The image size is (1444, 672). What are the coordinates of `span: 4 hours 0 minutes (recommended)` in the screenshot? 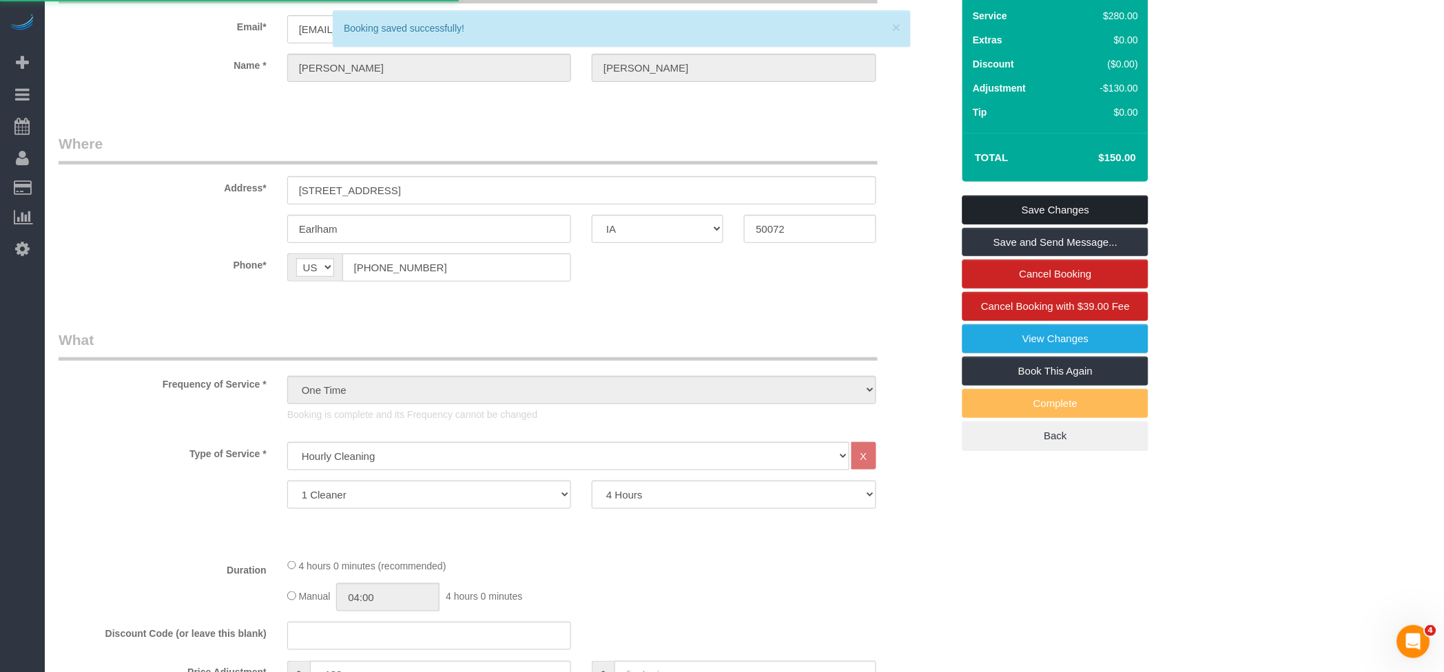 It's located at (373, 566).